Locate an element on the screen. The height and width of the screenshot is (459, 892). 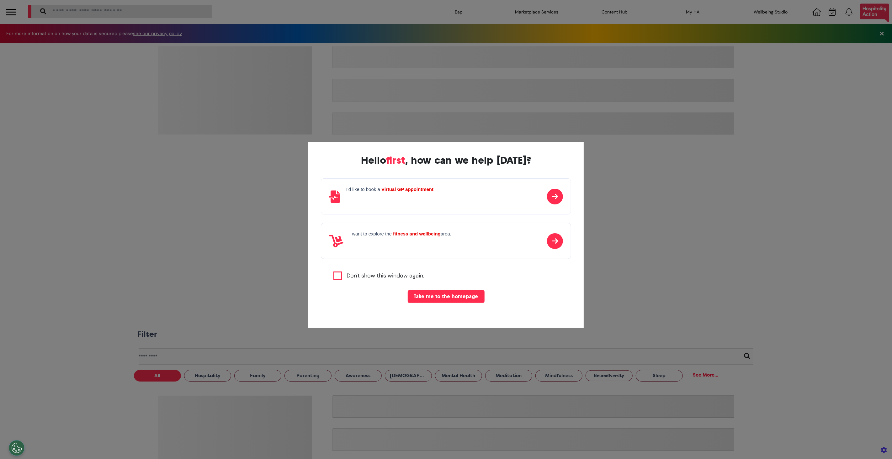
h4: I want to explore the area. is located at coordinates (400, 234).